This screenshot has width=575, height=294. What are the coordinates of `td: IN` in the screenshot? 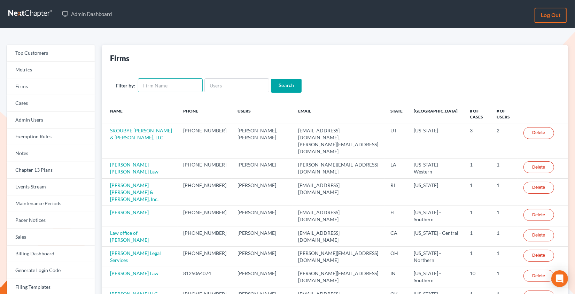 It's located at (396, 277).